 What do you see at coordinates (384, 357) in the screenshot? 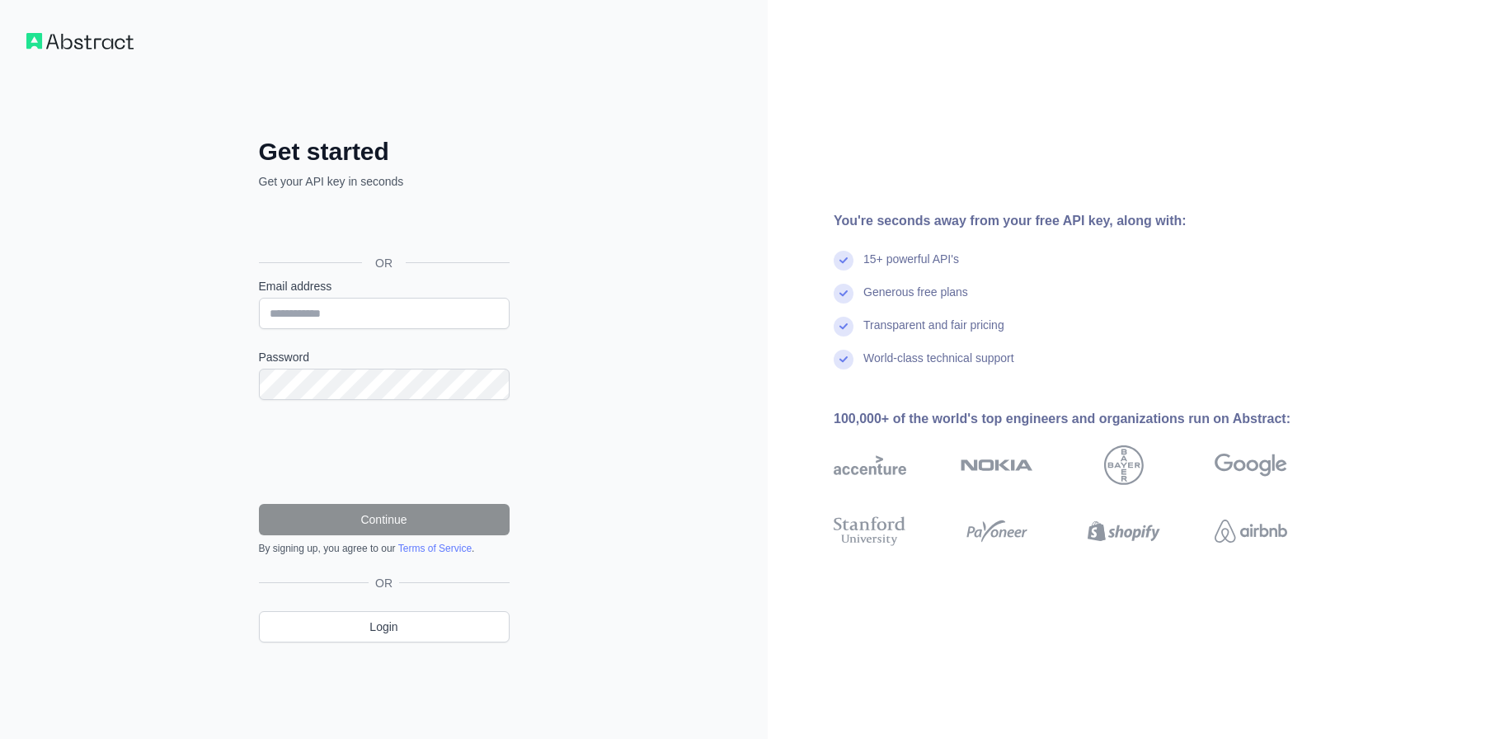
I see `label: Password` at bounding box center [384, 357].